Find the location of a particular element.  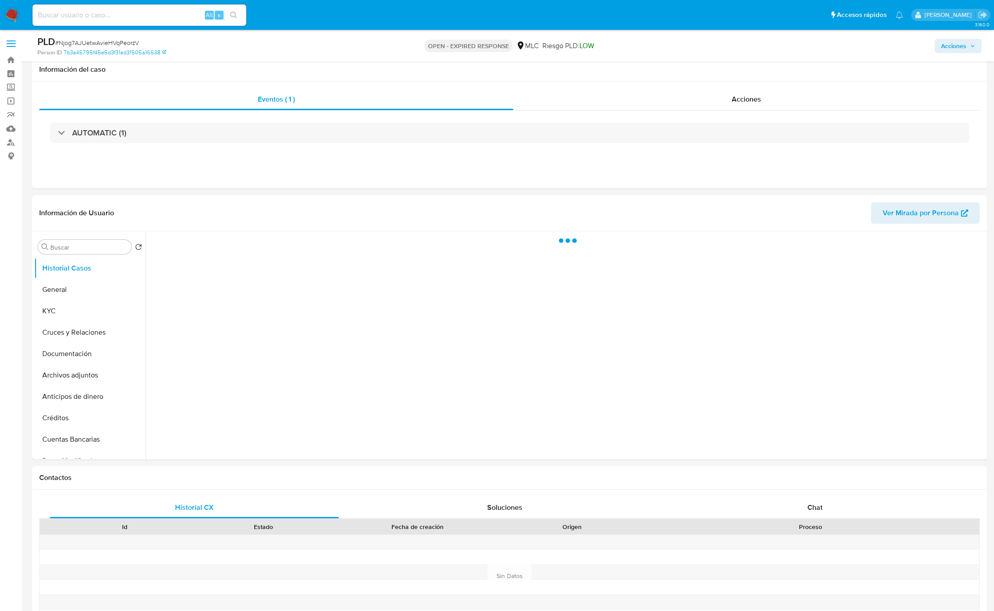

button: Historial Casos is located at coordinates (90, 268).